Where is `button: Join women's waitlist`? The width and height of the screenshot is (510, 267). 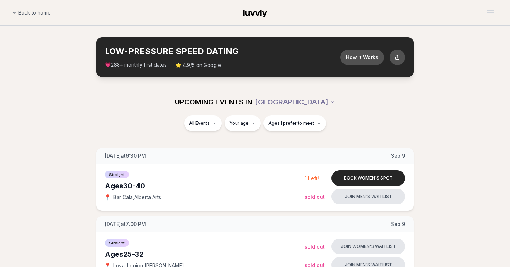 button: Join women's waitlist is located at coordinates (369, 247).